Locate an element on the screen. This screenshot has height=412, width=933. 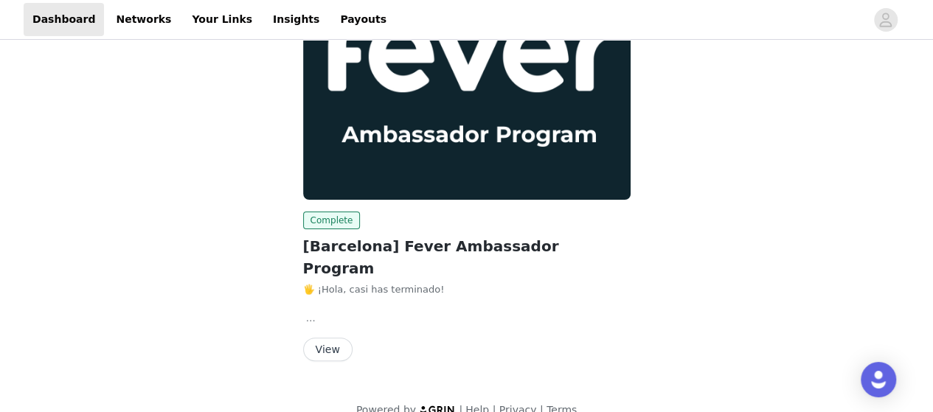
button: View is located at coordinates (327, 349).